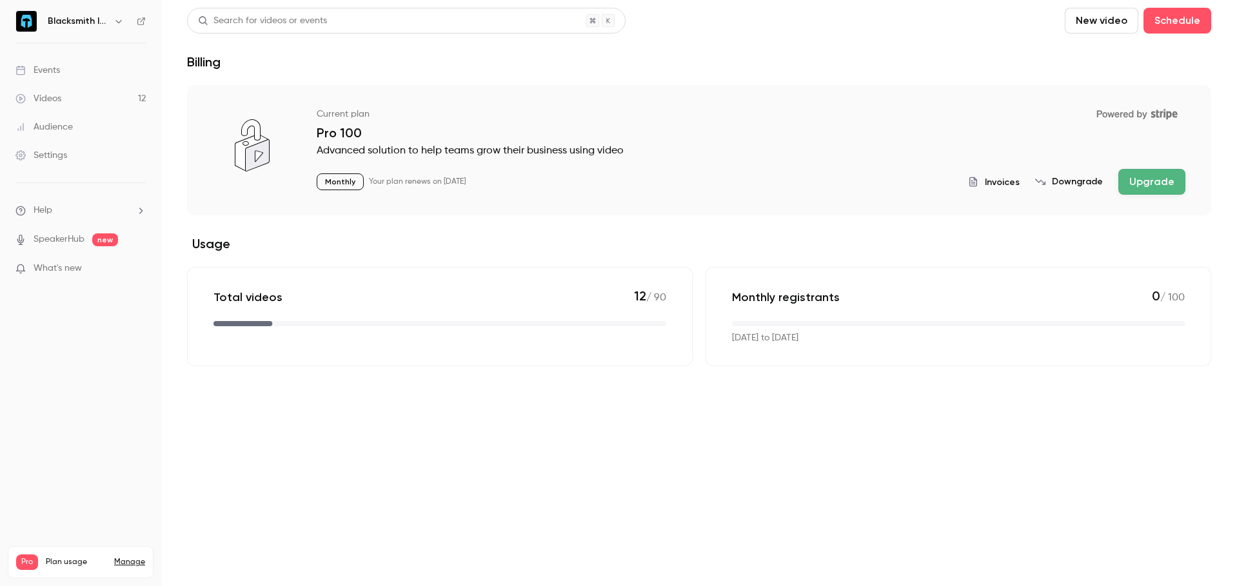  What do you see at coordinates (1168, 297) in the screenshot?
I see `p: / 100` at bounding box center [1168, 297].